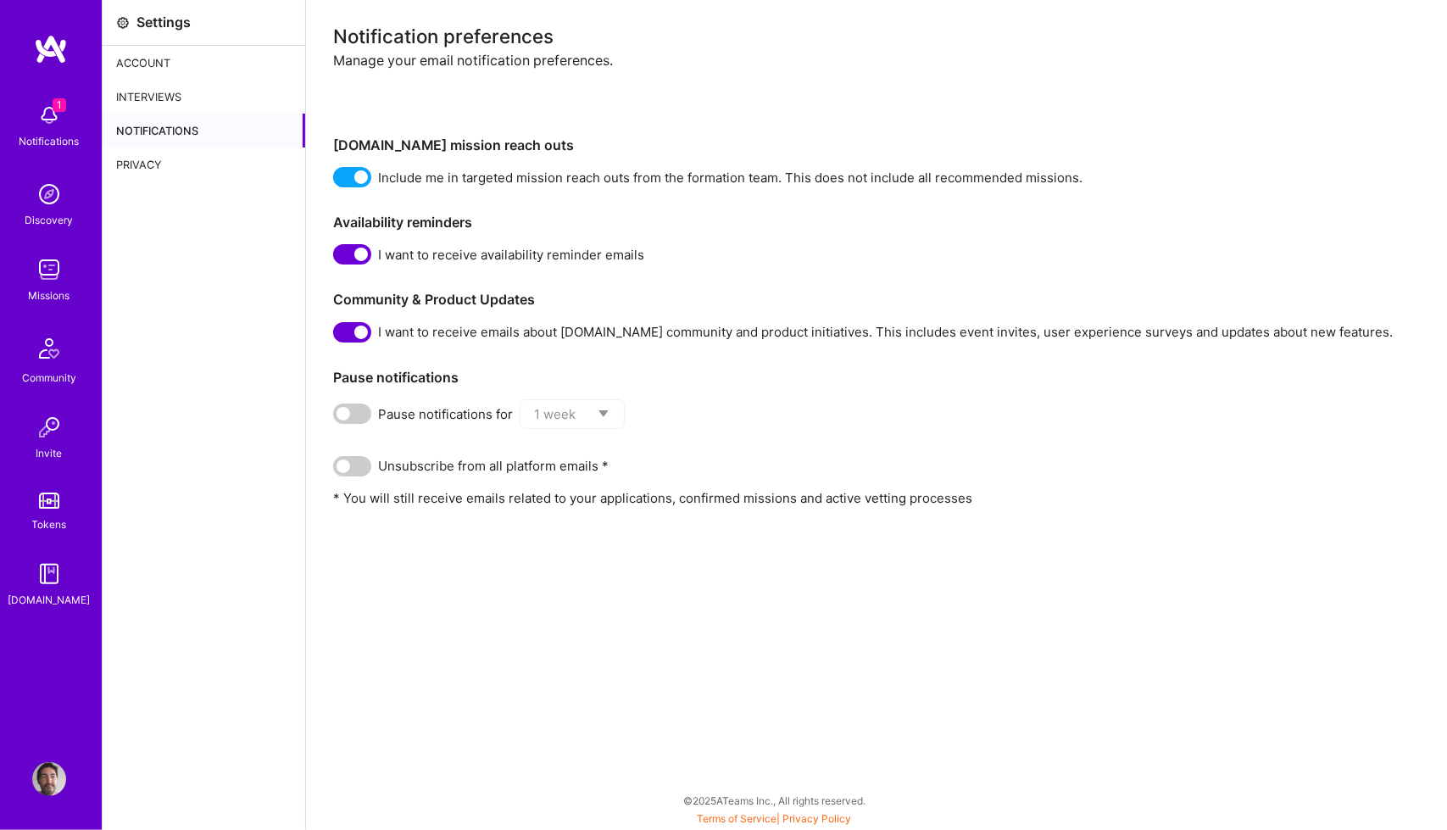  Describe the element at coordinates (730, 177) in the screenshot. I see `span: Include me in targeted mission reach outs from the formation team. This does not include all reco...` at that location.